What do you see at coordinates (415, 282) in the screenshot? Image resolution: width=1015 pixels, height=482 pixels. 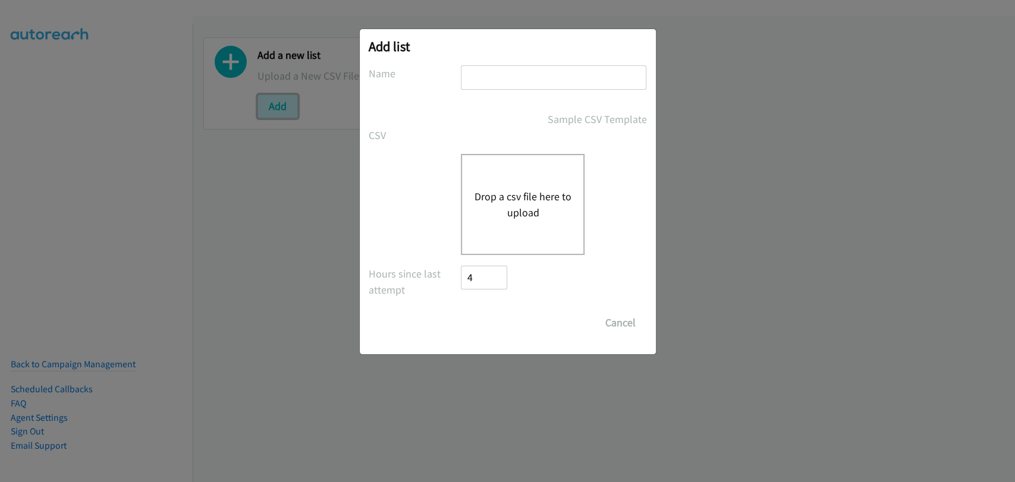 I see `label: Hours since last attempt` at bounding box center [415, 282].